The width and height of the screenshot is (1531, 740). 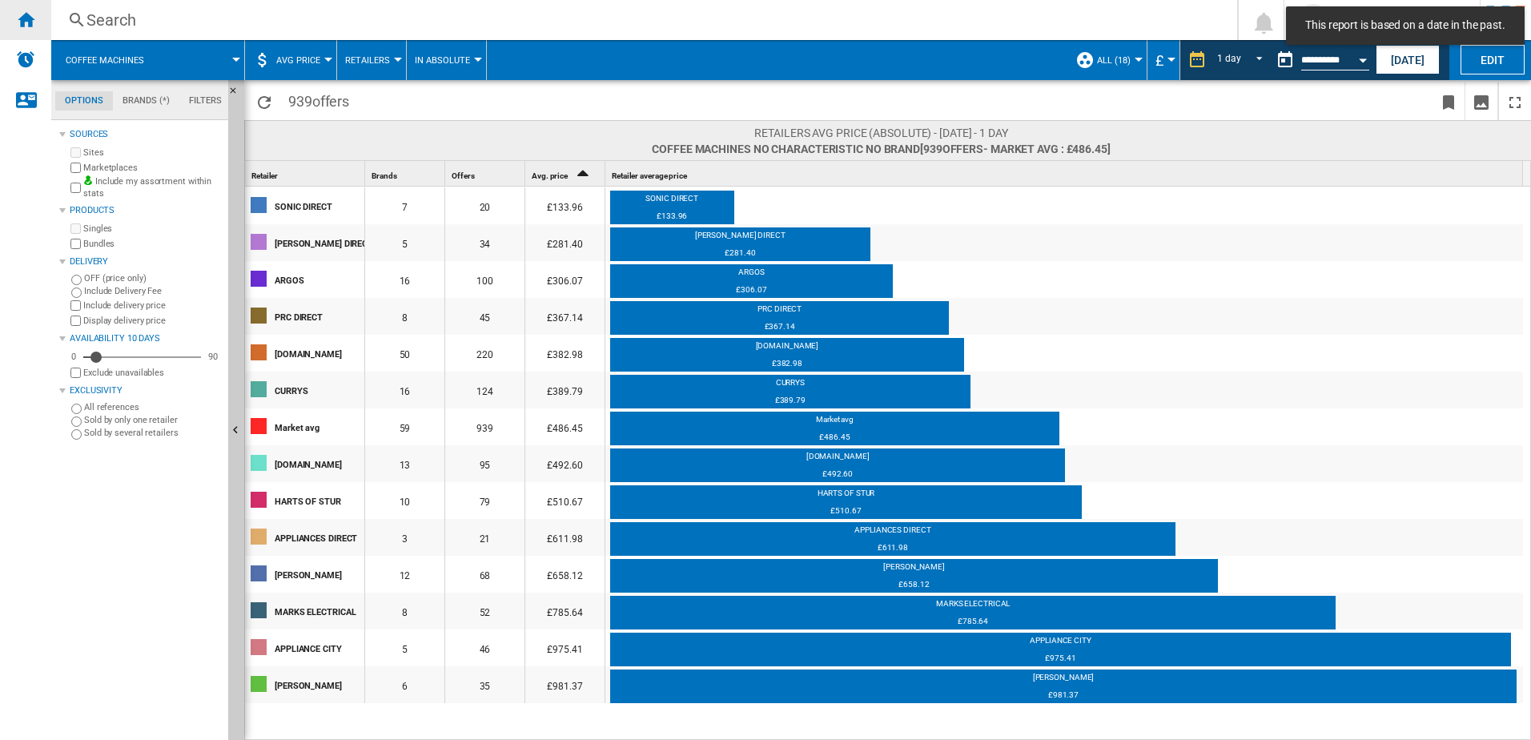 I want to click on span: Sort Ascending, so click(x=582, y=175).